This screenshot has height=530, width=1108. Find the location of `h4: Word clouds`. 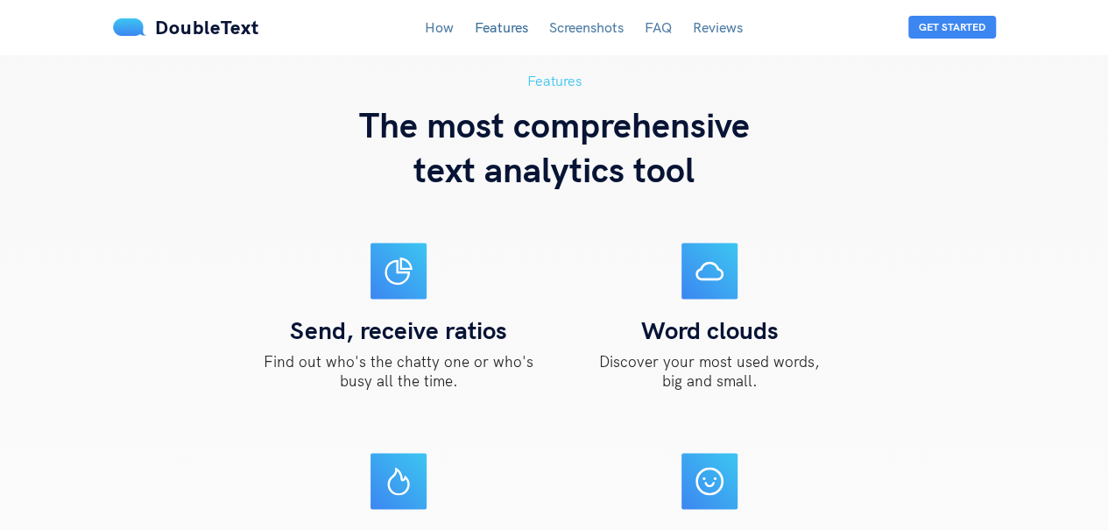

h4: Word clouds is located at coordinates (709, 329).